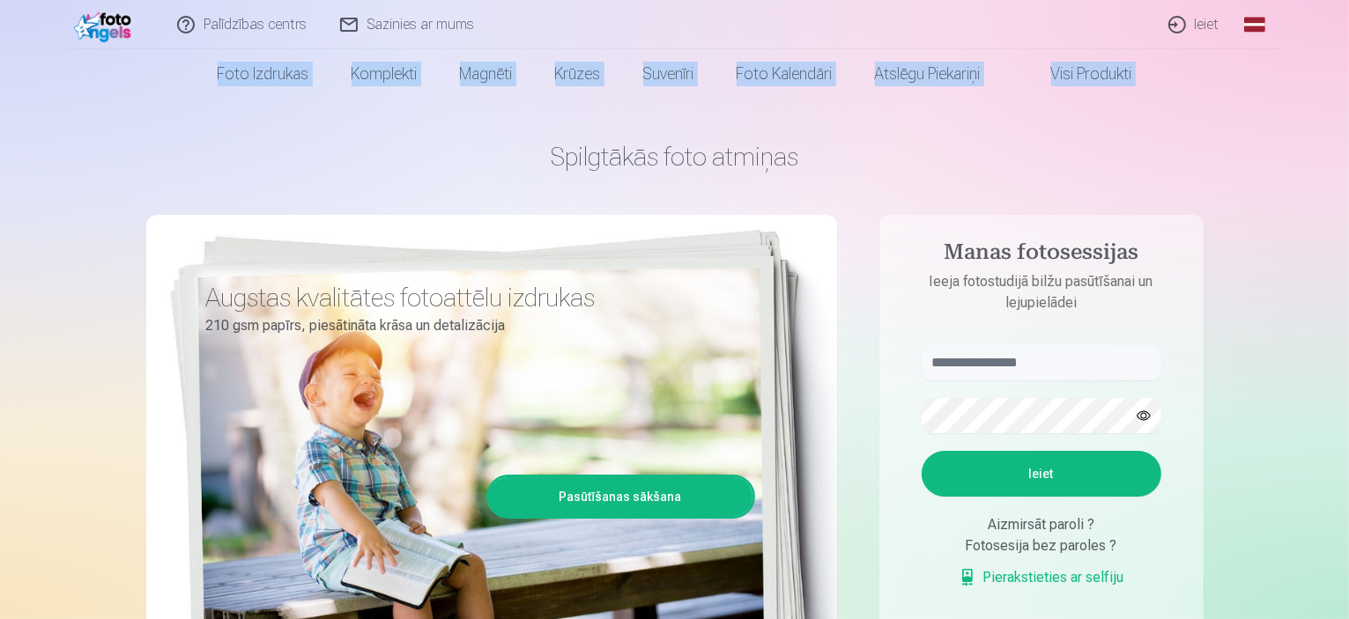  What do you see at coordinates (486, 74) in the screenshot?
I see `a: Magnēti` at bounding box center [486, 74].